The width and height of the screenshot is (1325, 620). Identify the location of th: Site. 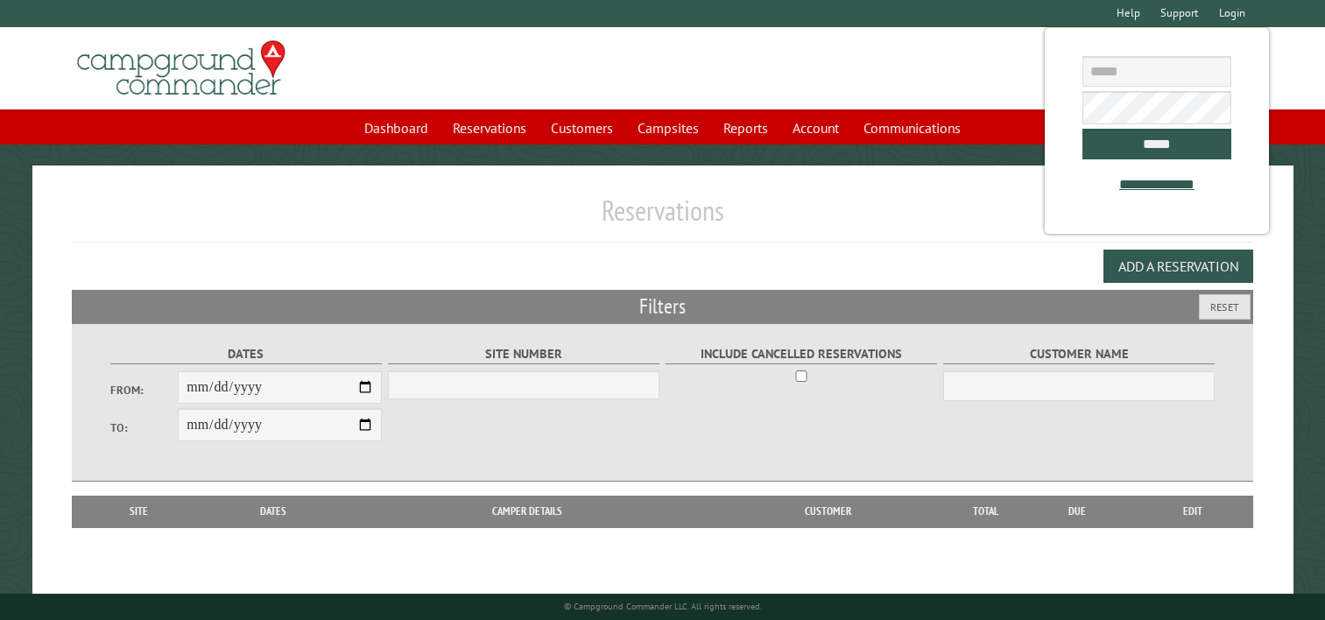
(138, 512).